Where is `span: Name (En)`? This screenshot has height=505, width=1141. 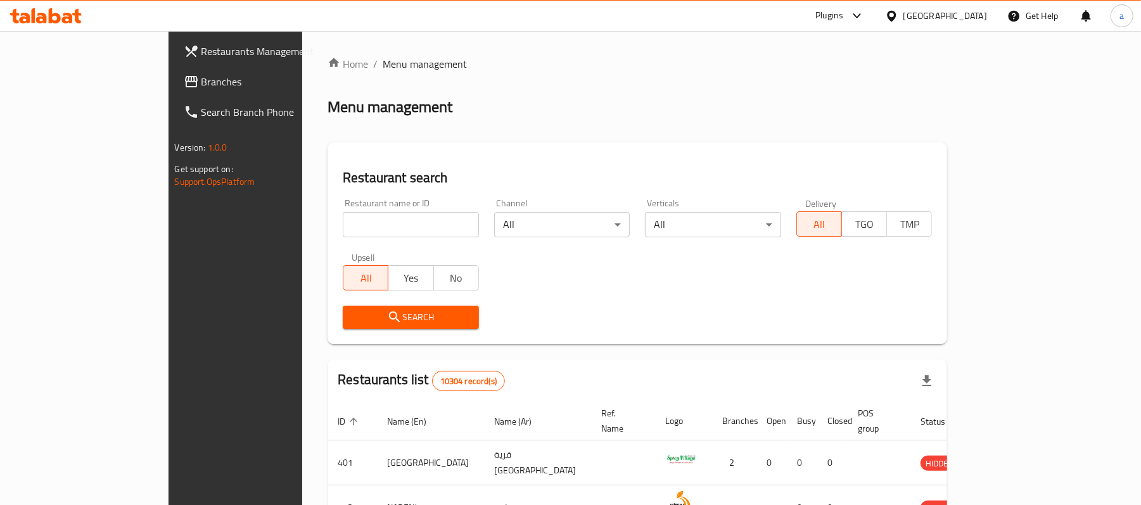
span: Name (En) is located at coordinates (415, 422).